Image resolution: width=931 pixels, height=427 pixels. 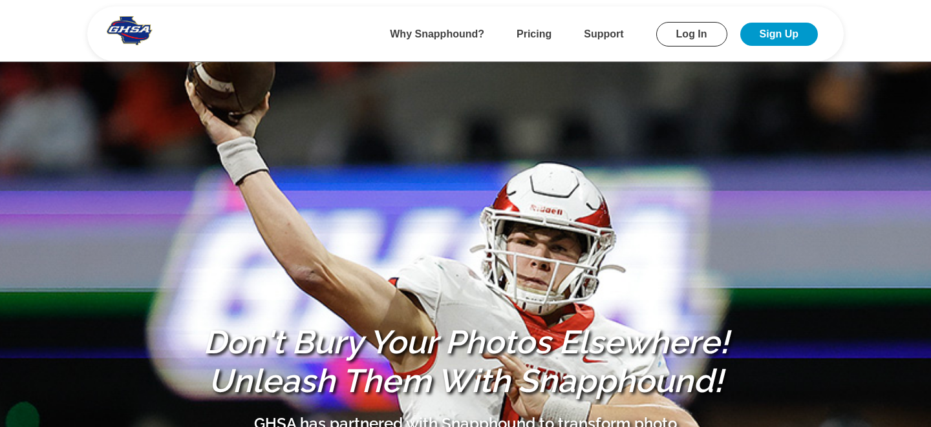 I want to click on a: Why Snapphound?, so click(x=437, y=34).